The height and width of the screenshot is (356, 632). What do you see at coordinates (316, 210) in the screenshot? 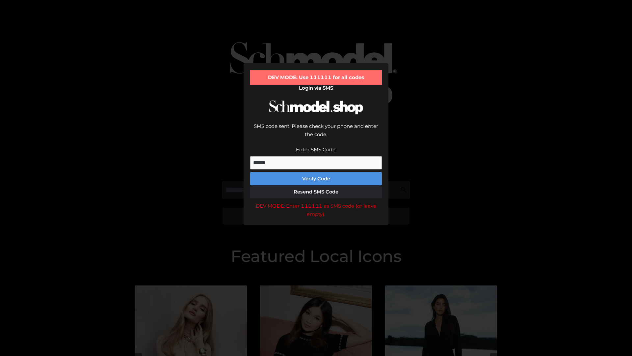
I see `div: DEV MODE: Enter 111111 as SMS code (or leave empty).` at bounding box center [316, 210].